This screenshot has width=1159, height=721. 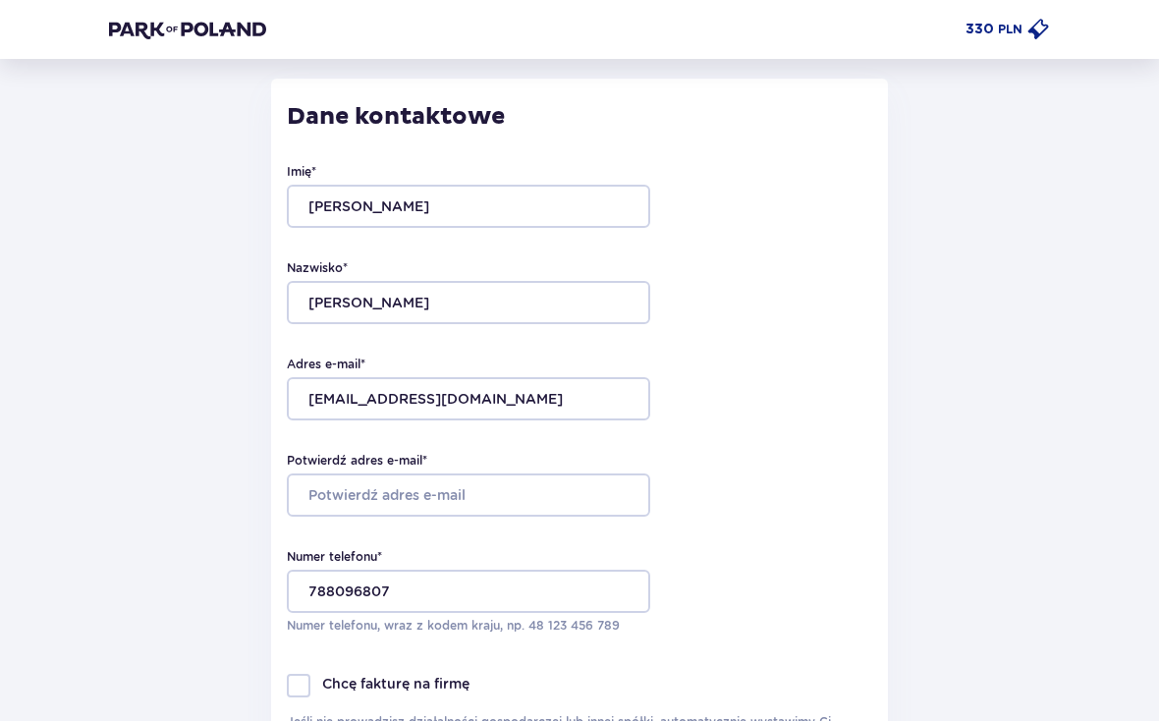 I want to click on p: Dane kontaktowe, so click(x=579, y=117).